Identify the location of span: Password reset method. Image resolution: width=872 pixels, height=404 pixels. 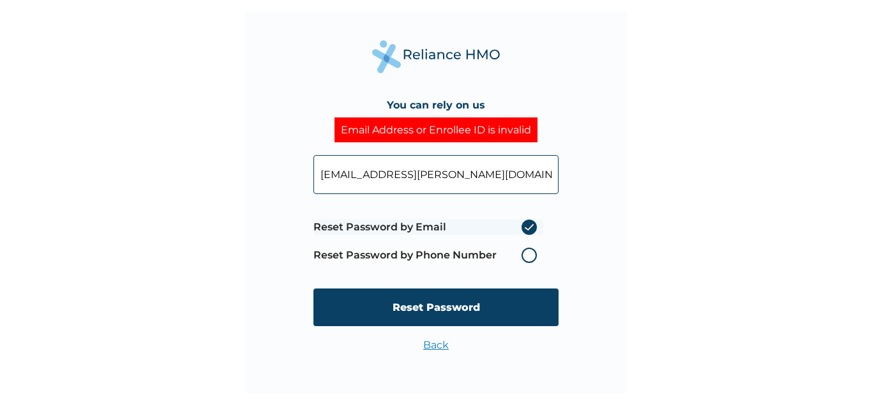
(428, 241).